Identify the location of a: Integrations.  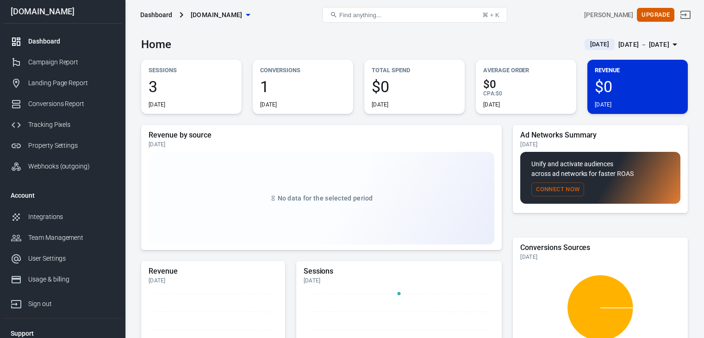
(62, 217).